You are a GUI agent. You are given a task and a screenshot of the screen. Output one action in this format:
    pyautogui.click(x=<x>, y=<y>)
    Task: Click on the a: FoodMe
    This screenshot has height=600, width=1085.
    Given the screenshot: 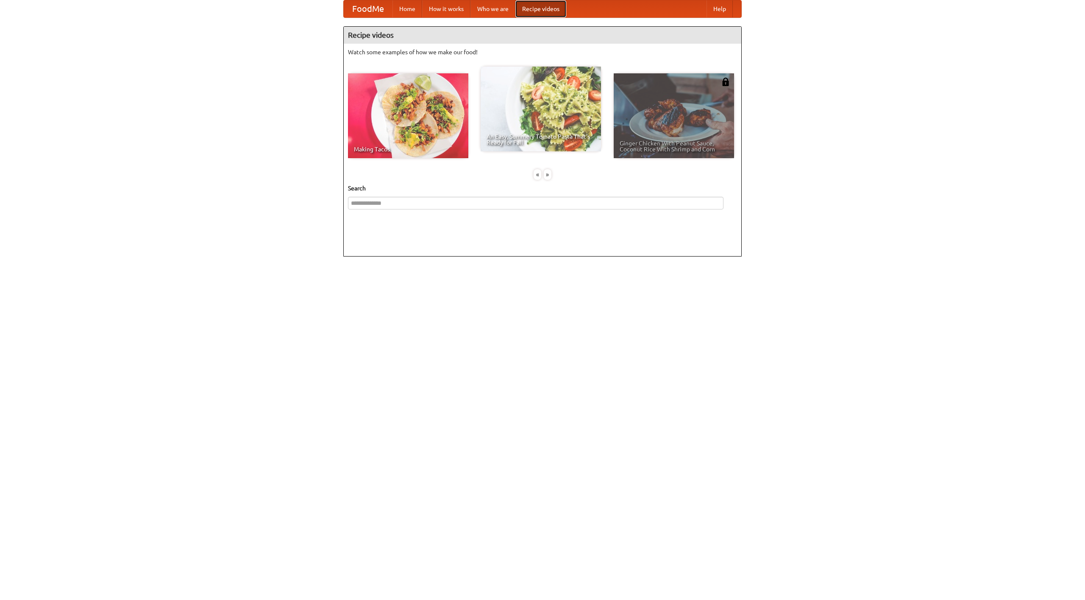 What is the action you would take?
    pyautogui.click(x=368, y=9)
    